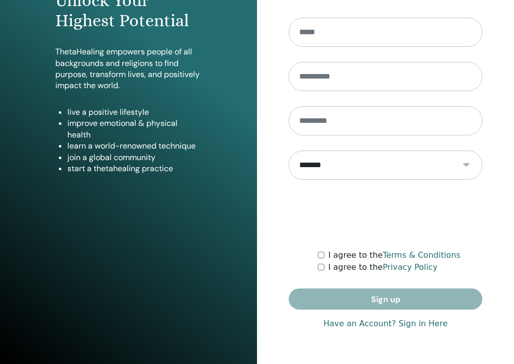 The height and width of the screenshot is (364, 514). Describe the element at coordinates (134, 157) in the screenshot. I see `li: join a global community` at that location.